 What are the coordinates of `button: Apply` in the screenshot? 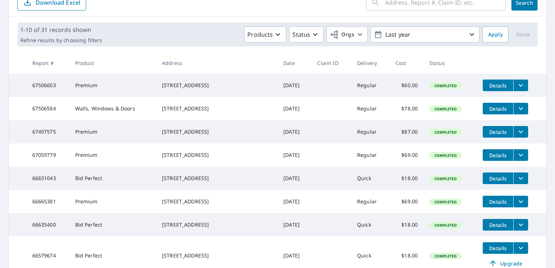 It's located at (496, 35).